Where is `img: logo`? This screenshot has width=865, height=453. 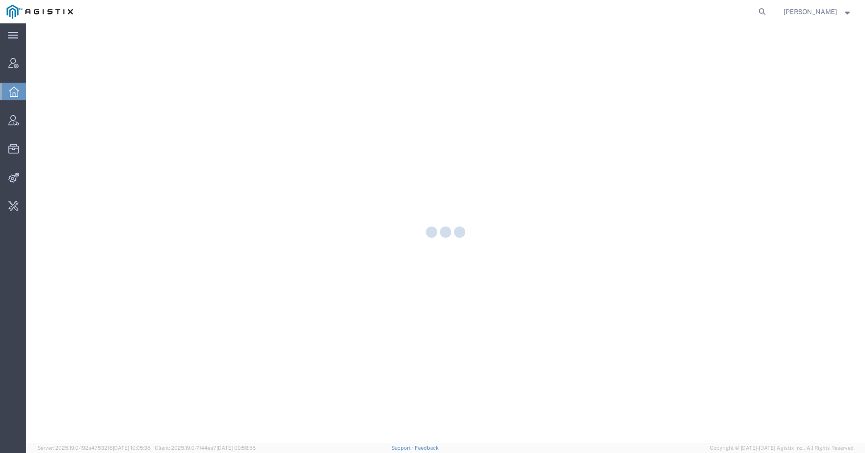
img: logo is located at coordinates (40, 12).